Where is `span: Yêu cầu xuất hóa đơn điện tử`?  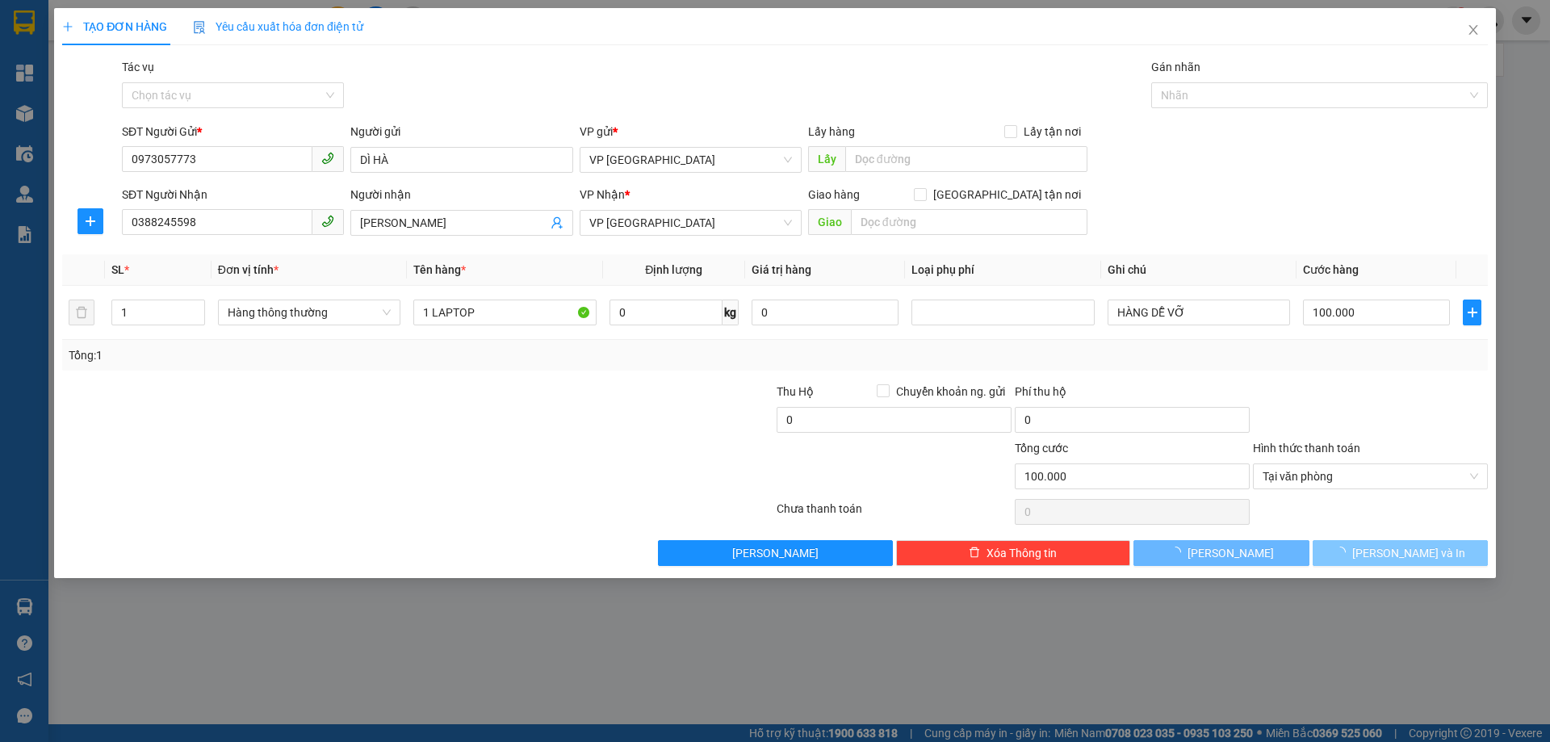 span: Yêu cầu xuất hóa đơn điện tử is located at coordinates (278, 27).